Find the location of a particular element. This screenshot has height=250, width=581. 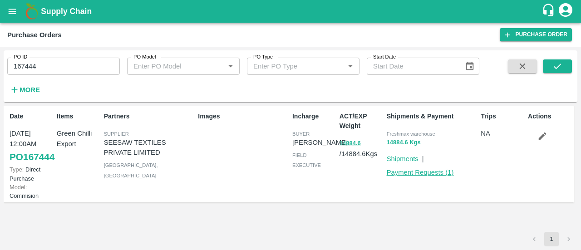

button: open drawer is located at coordinates (12, 11).